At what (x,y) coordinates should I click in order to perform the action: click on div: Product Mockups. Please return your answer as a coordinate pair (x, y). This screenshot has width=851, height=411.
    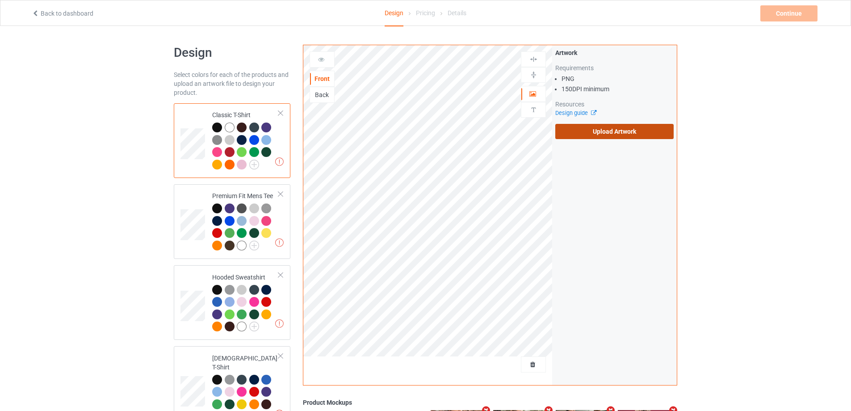
    Looking at the image, I should click on (490, 402).